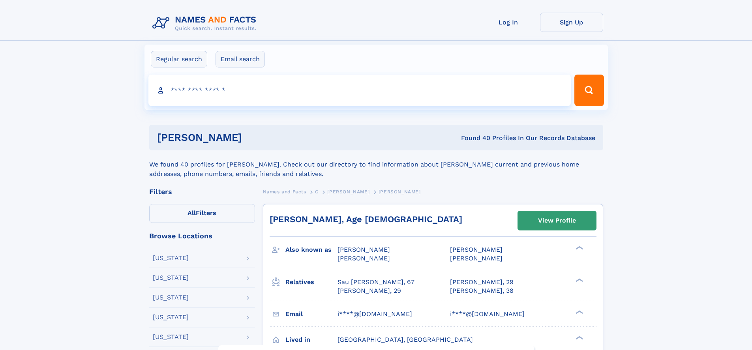 This screenshot has width=752, height=350. I want to click on label: Email search, so click(240, 59).